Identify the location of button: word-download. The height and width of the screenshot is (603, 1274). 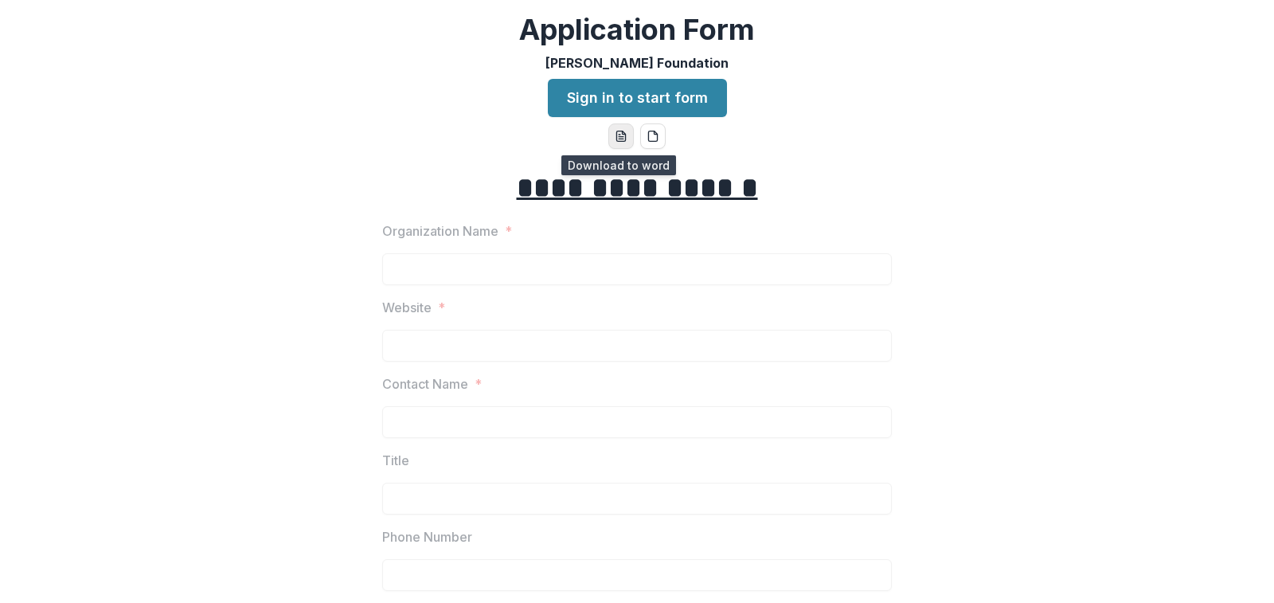
(621, 136).